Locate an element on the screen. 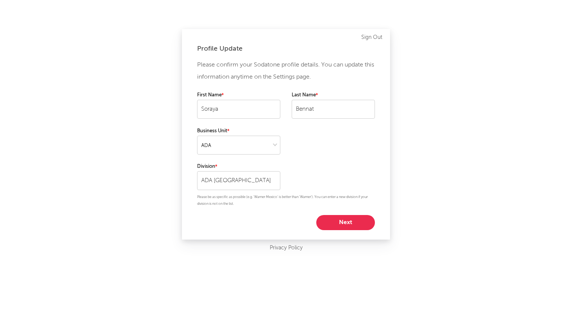  input: Your last name is located at coordinates (333, 109).